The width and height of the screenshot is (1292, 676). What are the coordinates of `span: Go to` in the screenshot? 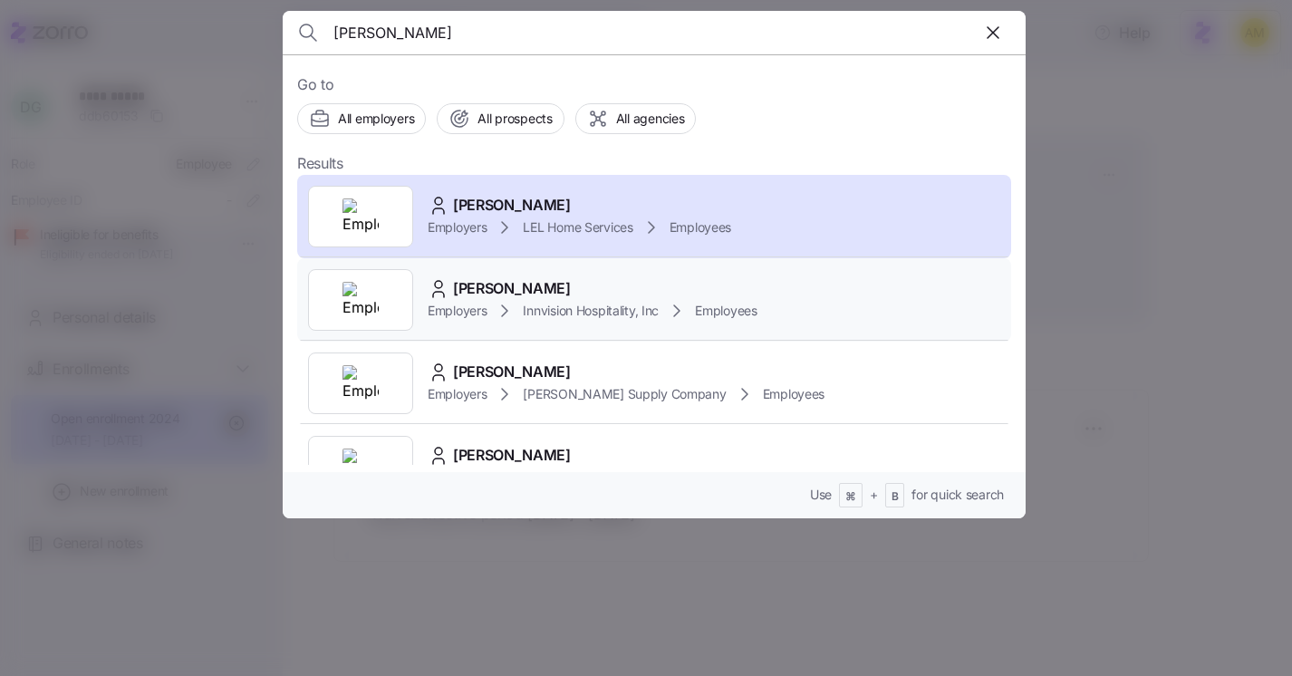 It's located at (654, 84).